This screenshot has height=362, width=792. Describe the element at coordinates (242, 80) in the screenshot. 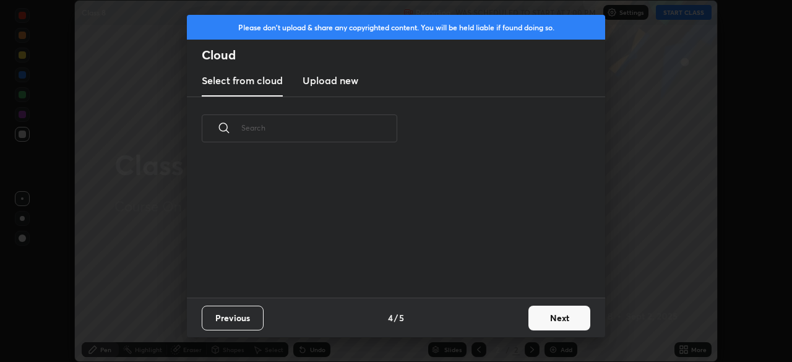

I see `h3: Select from cloud` at that location.